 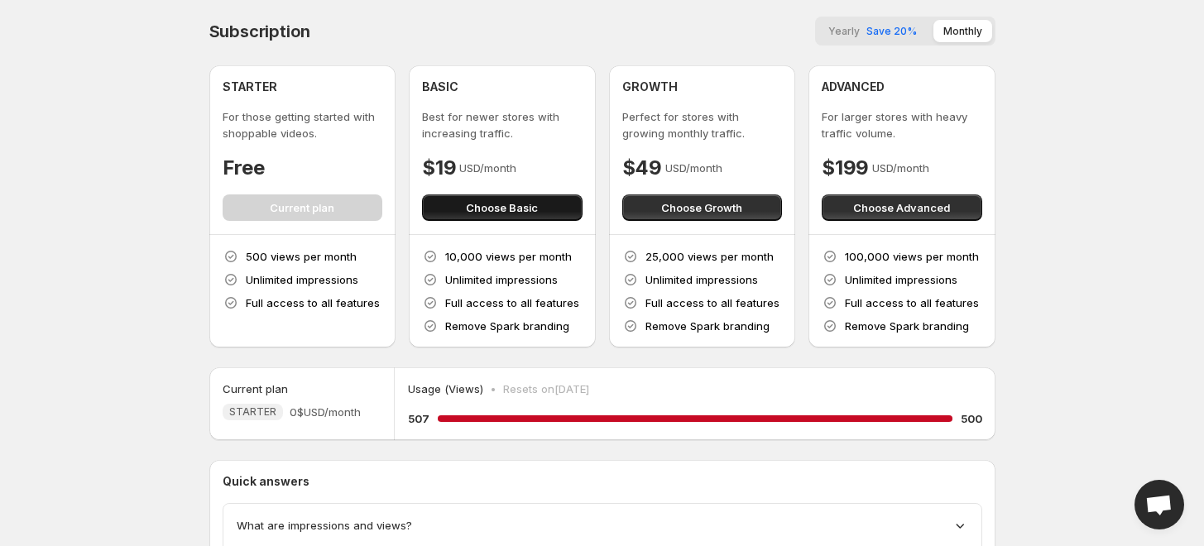 What do you see at coordinates (709, 257) in the screenshot?
I see `p: 25,000 views per month` at bounding box center [709, 257].